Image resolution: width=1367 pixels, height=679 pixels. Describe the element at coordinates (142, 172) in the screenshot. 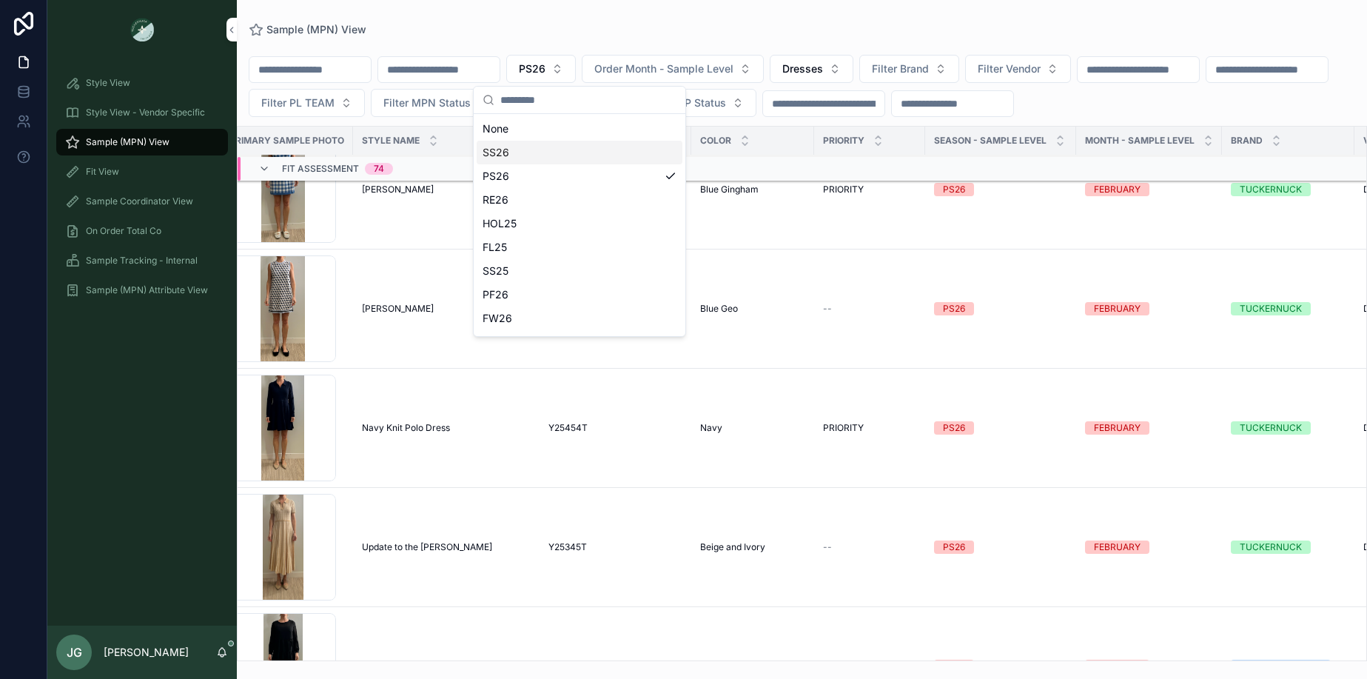

I see `a: Fit View` at that location.